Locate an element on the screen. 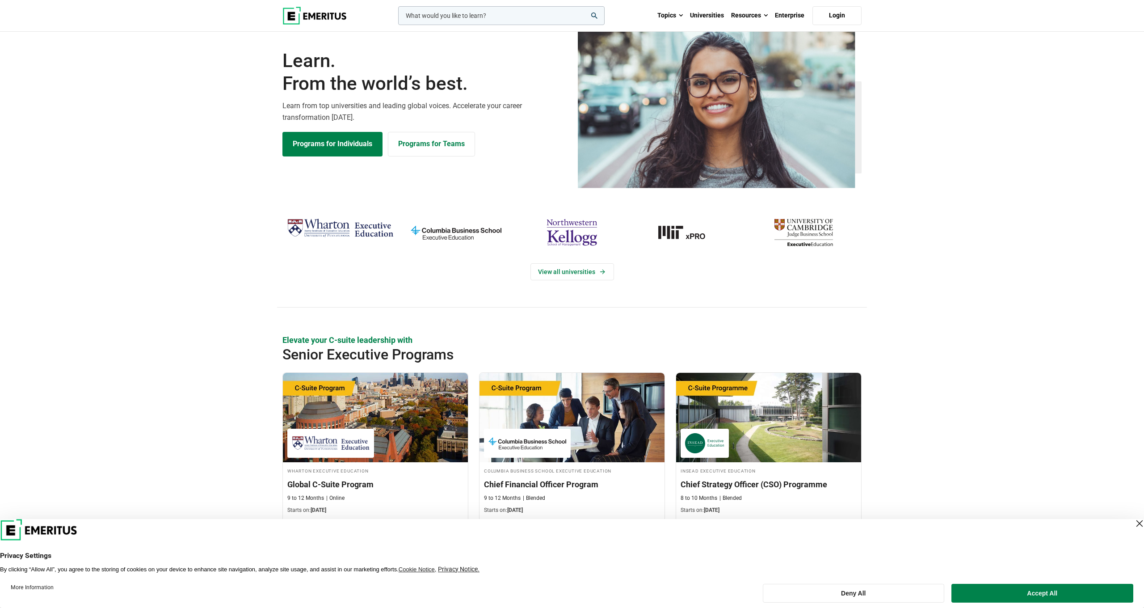 This screenshot has height=608, width=1144. a: cambridge-judge-business-school is located at coordinates (804, 232).